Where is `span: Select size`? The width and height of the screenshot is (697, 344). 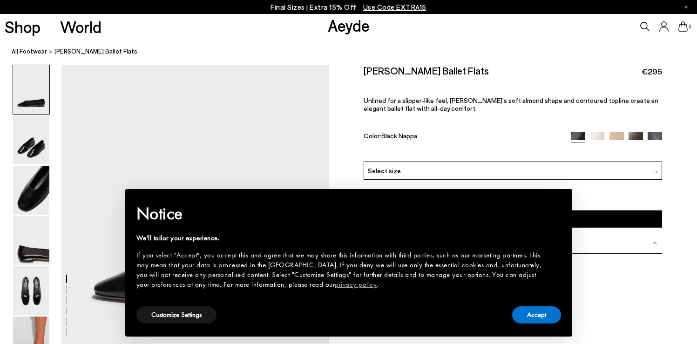 span: Select size is located at coordinates (384, 170).